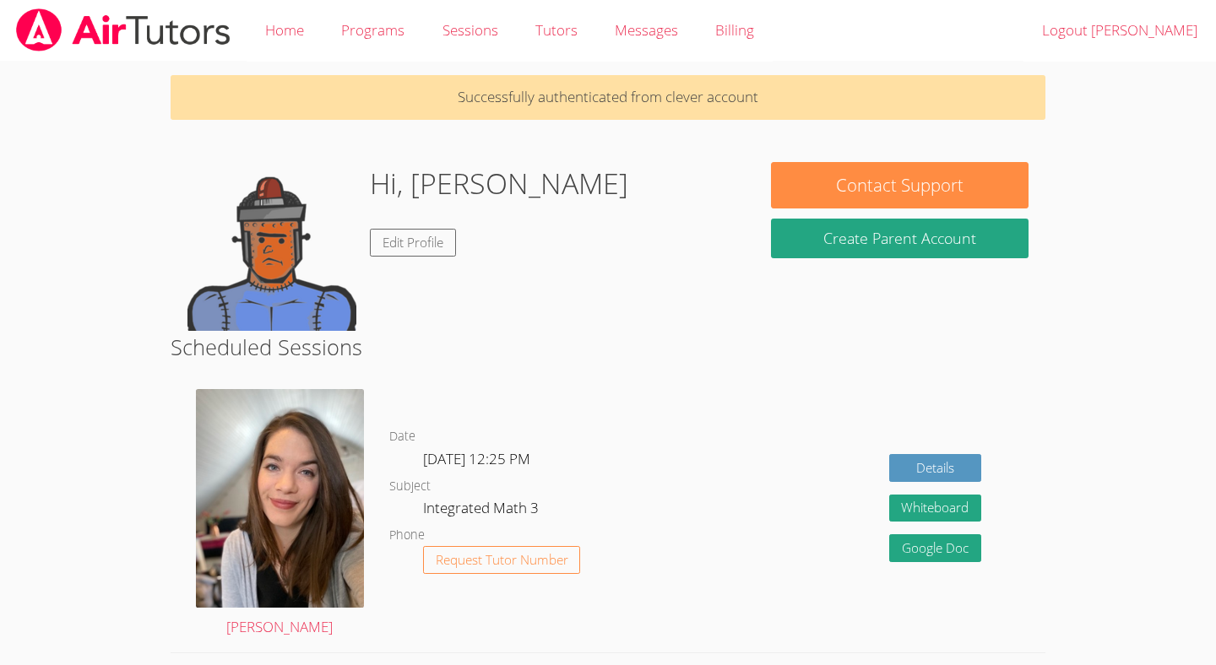 The image size is (1216, 665). Describe the element at coordinates (410, 486) in the screenshot. I see `dt: Subject` at that location.